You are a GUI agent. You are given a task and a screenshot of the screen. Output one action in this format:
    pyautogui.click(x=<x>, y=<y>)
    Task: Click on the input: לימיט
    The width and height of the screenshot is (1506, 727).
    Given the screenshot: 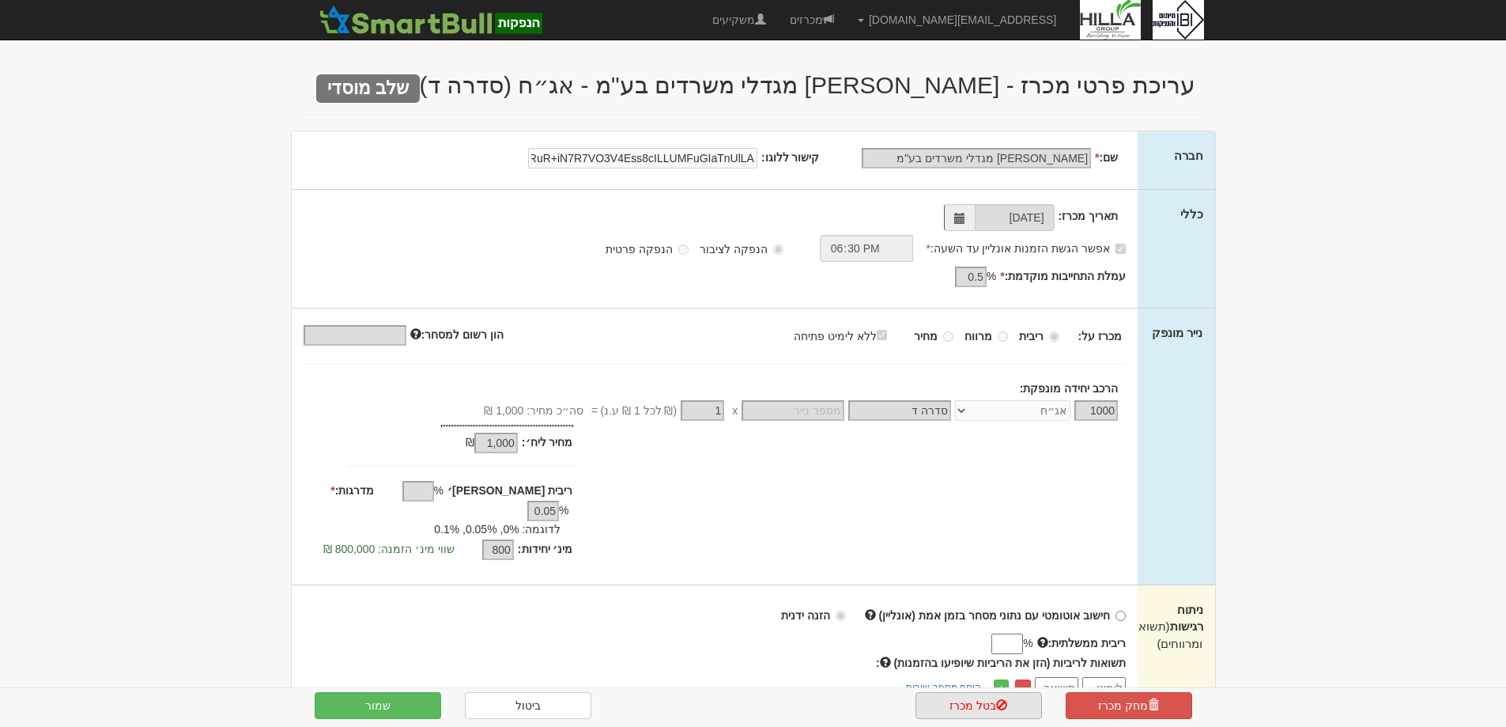 What is the action you would take?
    pyautogui.click(x=1104, y=687)
    